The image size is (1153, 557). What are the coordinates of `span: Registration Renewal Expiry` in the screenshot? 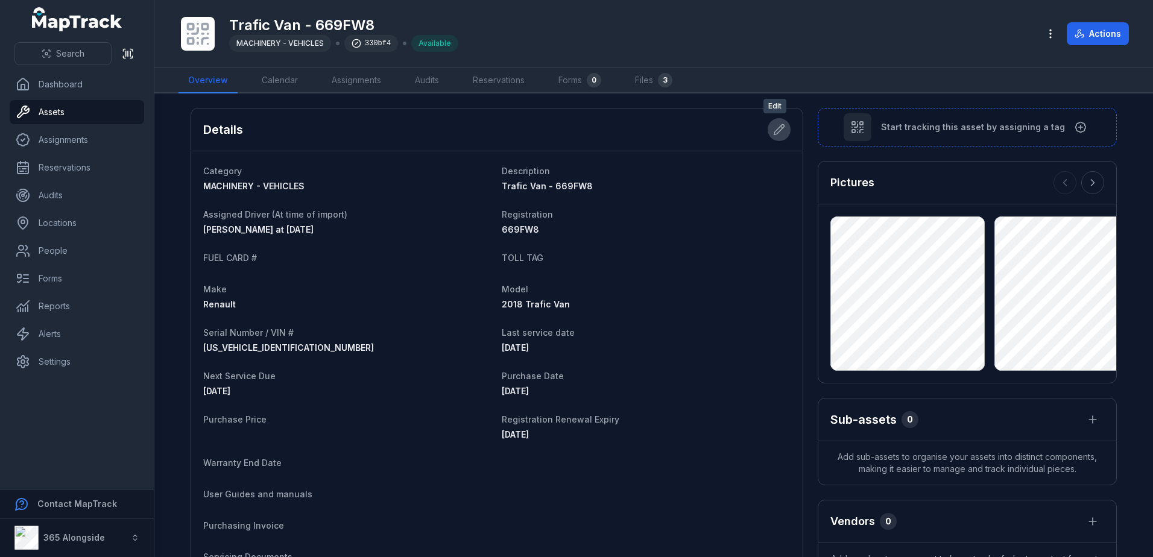 It's located at (560, 419).